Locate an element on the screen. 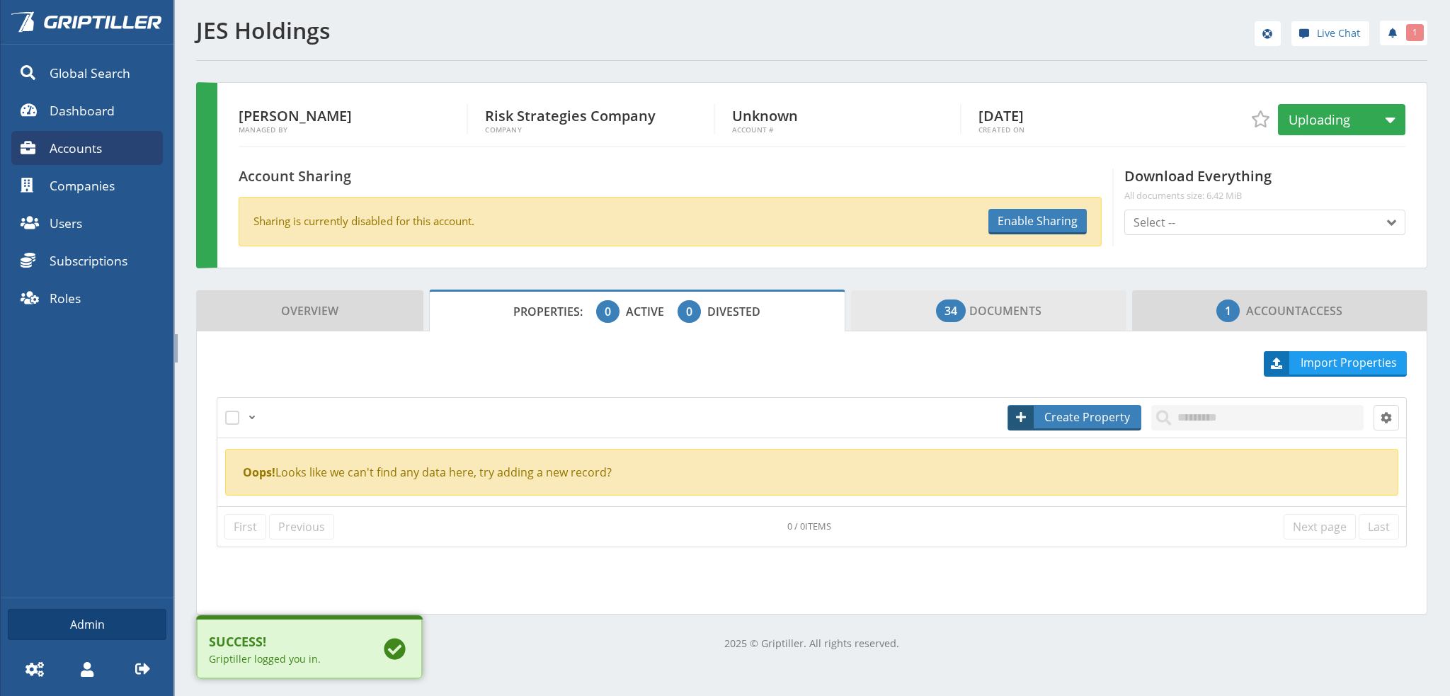 The height and width of the screenshot is (696, 1450). h4: Download Everything is located at coordinates (1264, 185).